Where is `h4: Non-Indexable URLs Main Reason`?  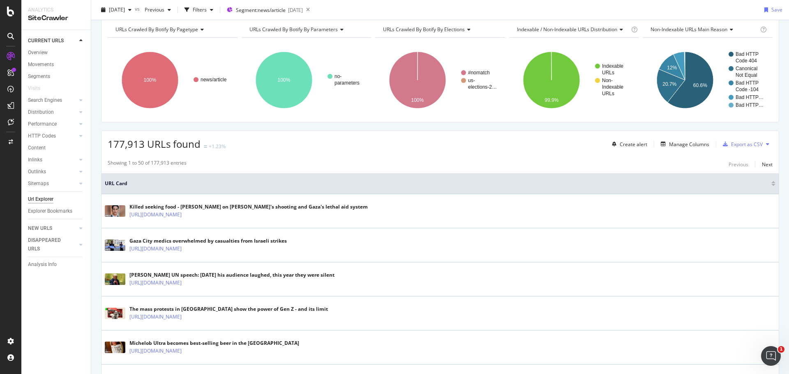
h4: Non-Indexable URLs Main Reason is located at coordinates (703, 30).